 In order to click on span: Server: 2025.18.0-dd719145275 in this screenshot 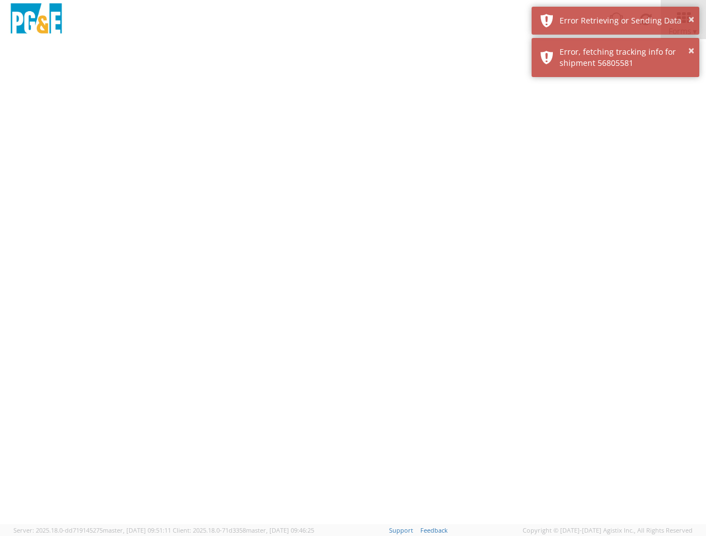, I will do `click(92, 530)`.